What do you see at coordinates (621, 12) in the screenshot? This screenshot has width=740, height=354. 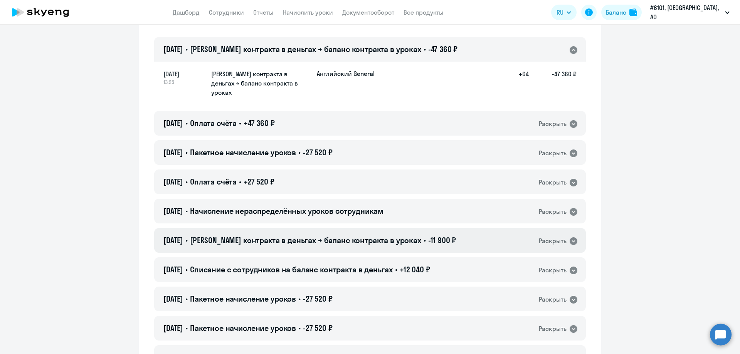 I see `button: Балансbalance` at bounding box center [621, 12].